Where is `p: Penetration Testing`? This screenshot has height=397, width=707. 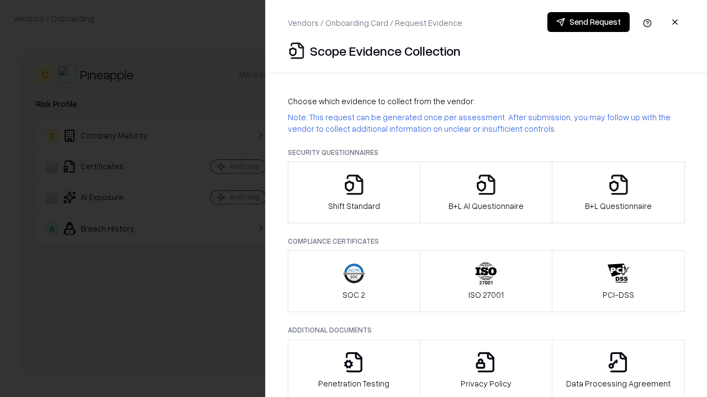
p: Penetration Testing is located at coordinates (353, 384).